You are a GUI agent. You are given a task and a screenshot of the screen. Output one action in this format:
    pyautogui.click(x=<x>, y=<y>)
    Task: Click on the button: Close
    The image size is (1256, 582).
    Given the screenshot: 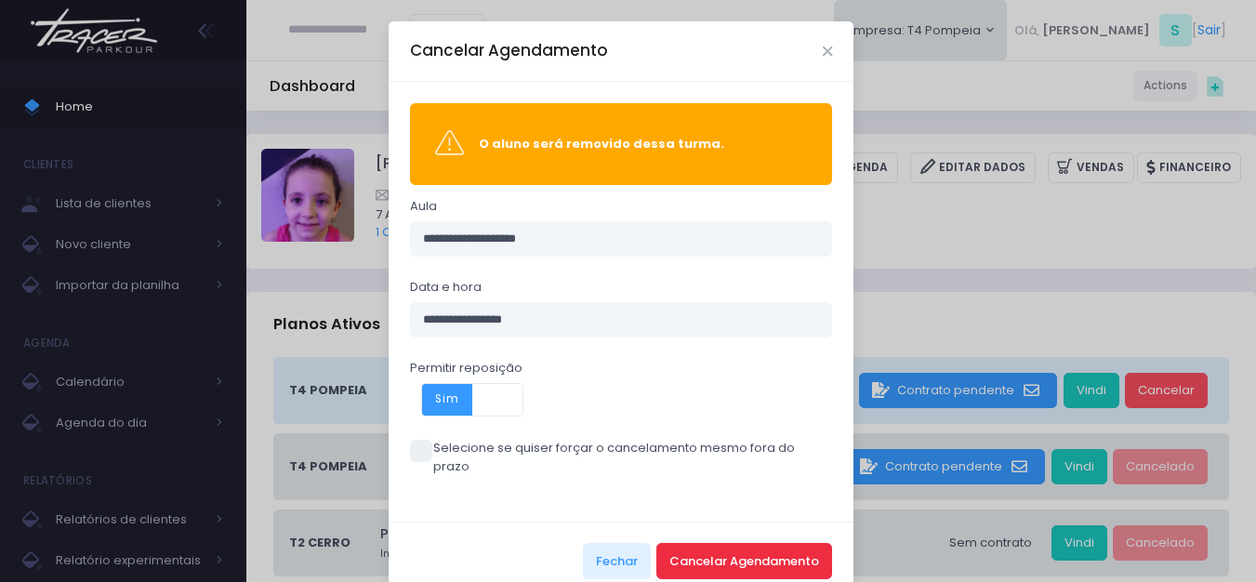 What is the action you would take?
    pyautogui.click(x=828, y=51)
    